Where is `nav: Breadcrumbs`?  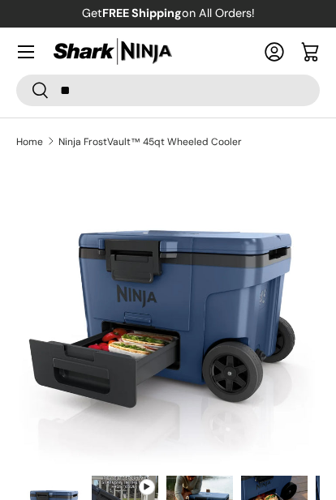 nav: Breadcrumbs is located at coordinates (168, 142).